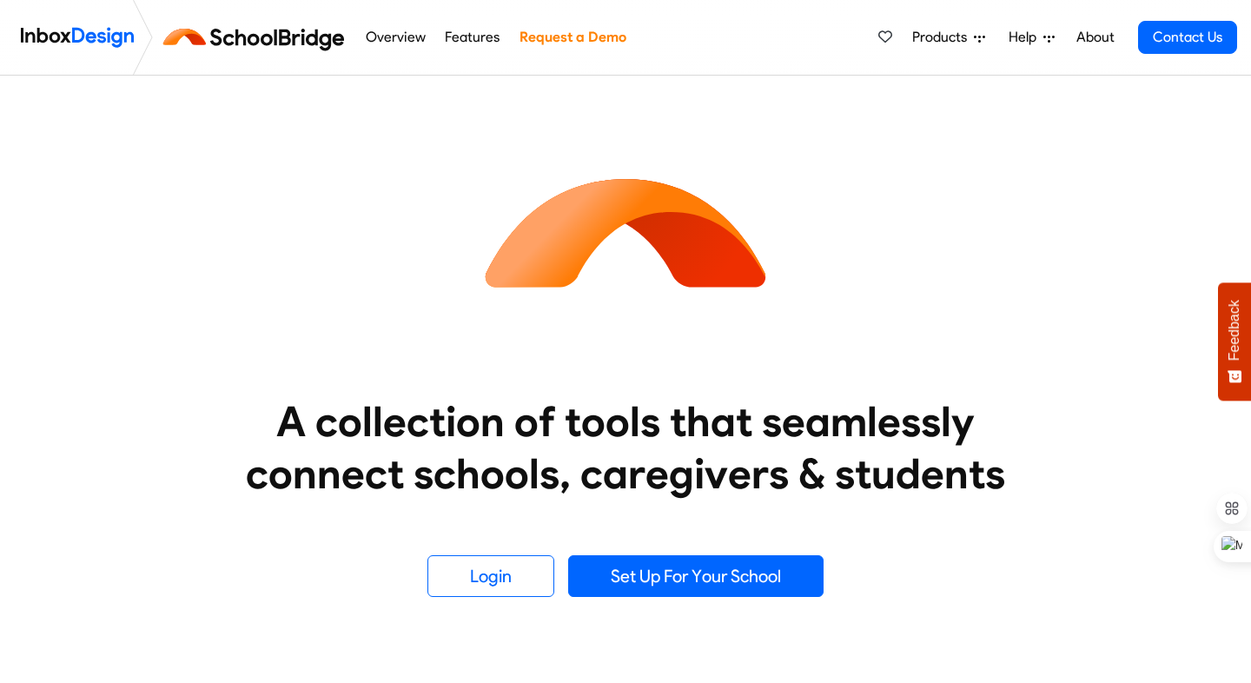  What do you see at coordinates (696, 576) in the screenshot?
I see `a: Set Up For Your School` at bounding box center [696, 576].